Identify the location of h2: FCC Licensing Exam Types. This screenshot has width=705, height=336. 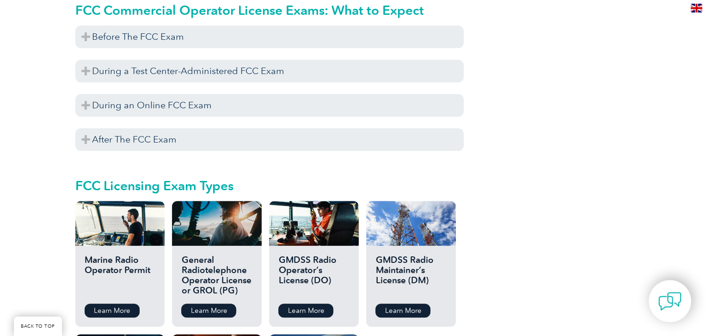
(270, 185).